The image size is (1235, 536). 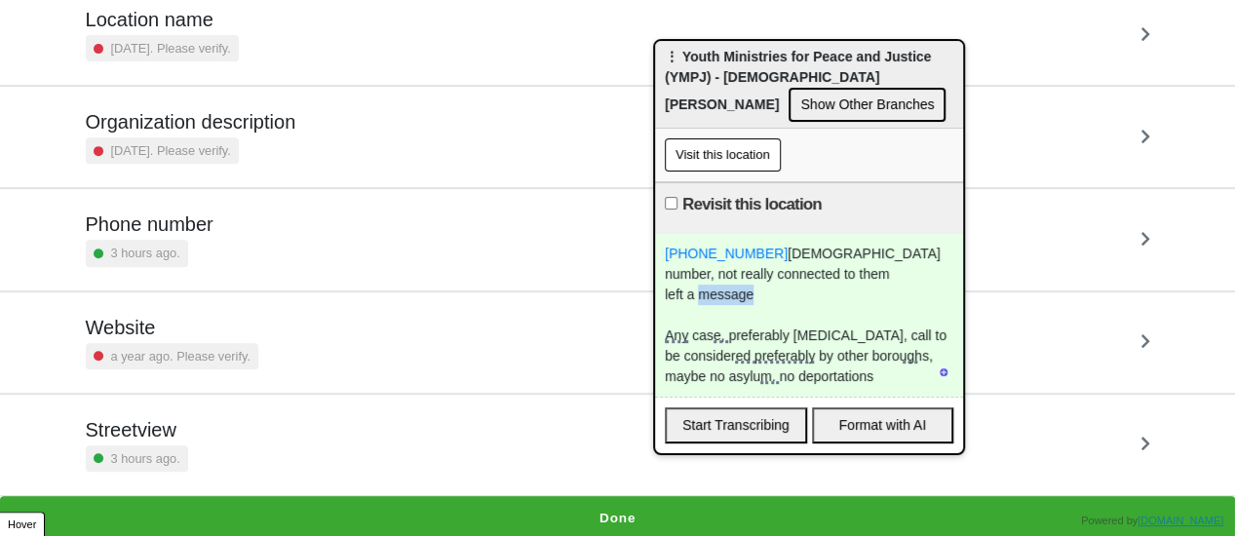 What do you see at coordinates (162, 19) in the screenshot?
I see `h5: Location name` at bounding box center [162, 19].